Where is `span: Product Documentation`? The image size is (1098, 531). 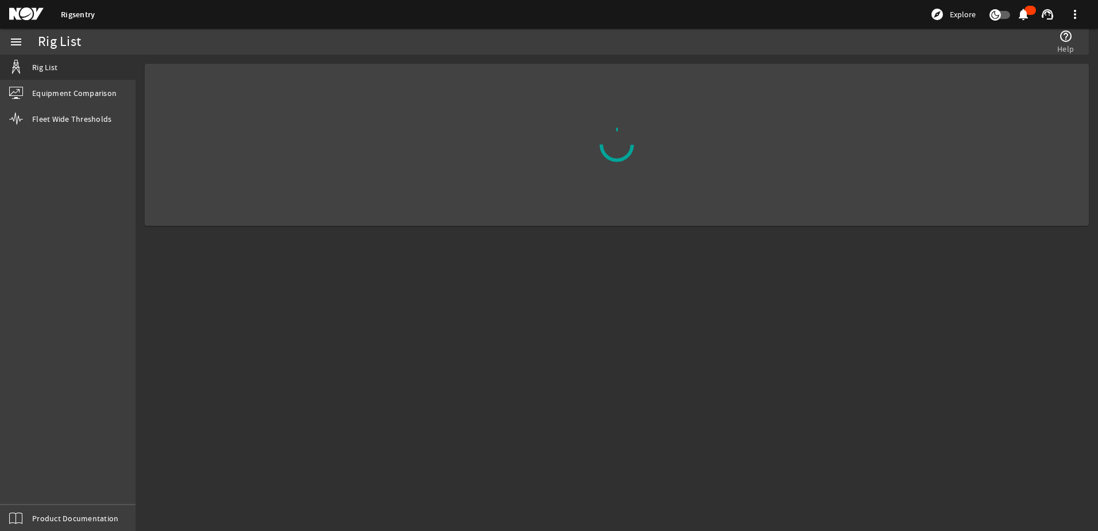
span: Product Documentation is located at coordinates (75, 518).